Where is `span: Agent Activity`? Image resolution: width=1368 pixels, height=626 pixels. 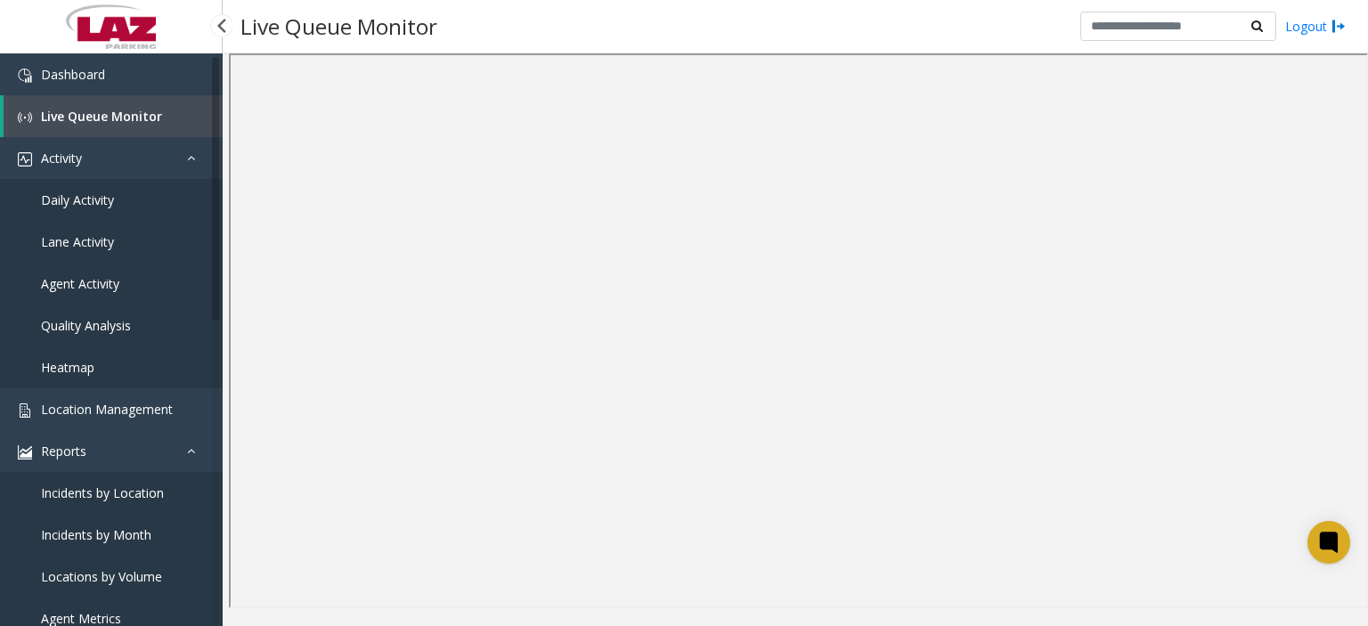 span: Agent Activity is located at coordinates (80, 283).